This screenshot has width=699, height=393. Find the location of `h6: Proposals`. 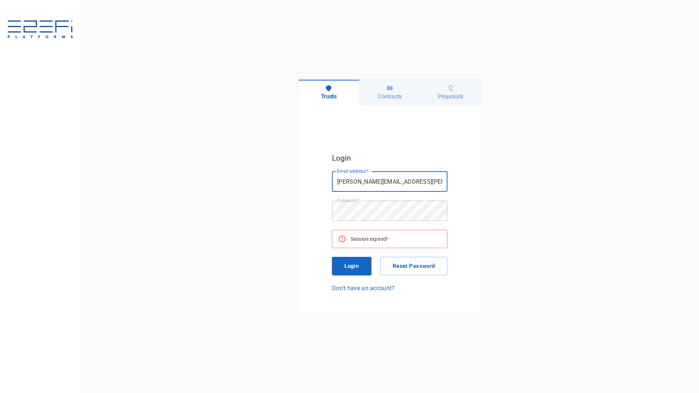

h6: Proposals is located at coordinates (451, 96).